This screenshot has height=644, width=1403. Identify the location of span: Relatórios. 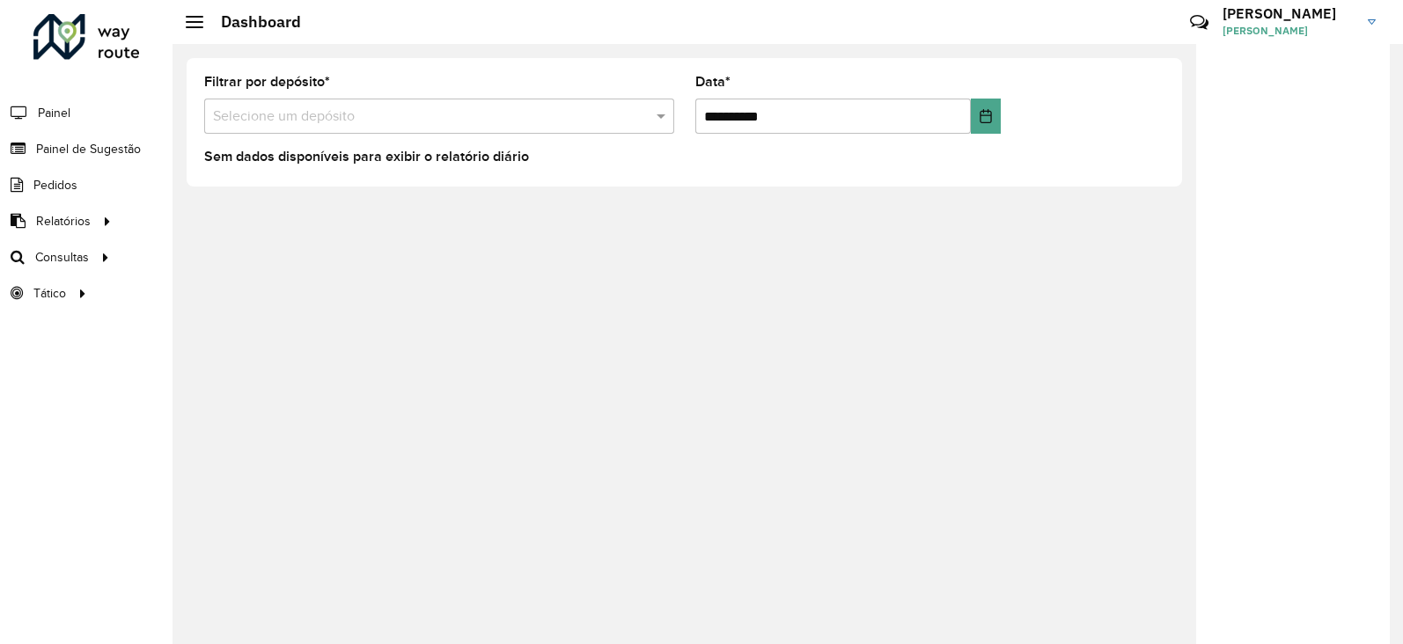
(63, 221).